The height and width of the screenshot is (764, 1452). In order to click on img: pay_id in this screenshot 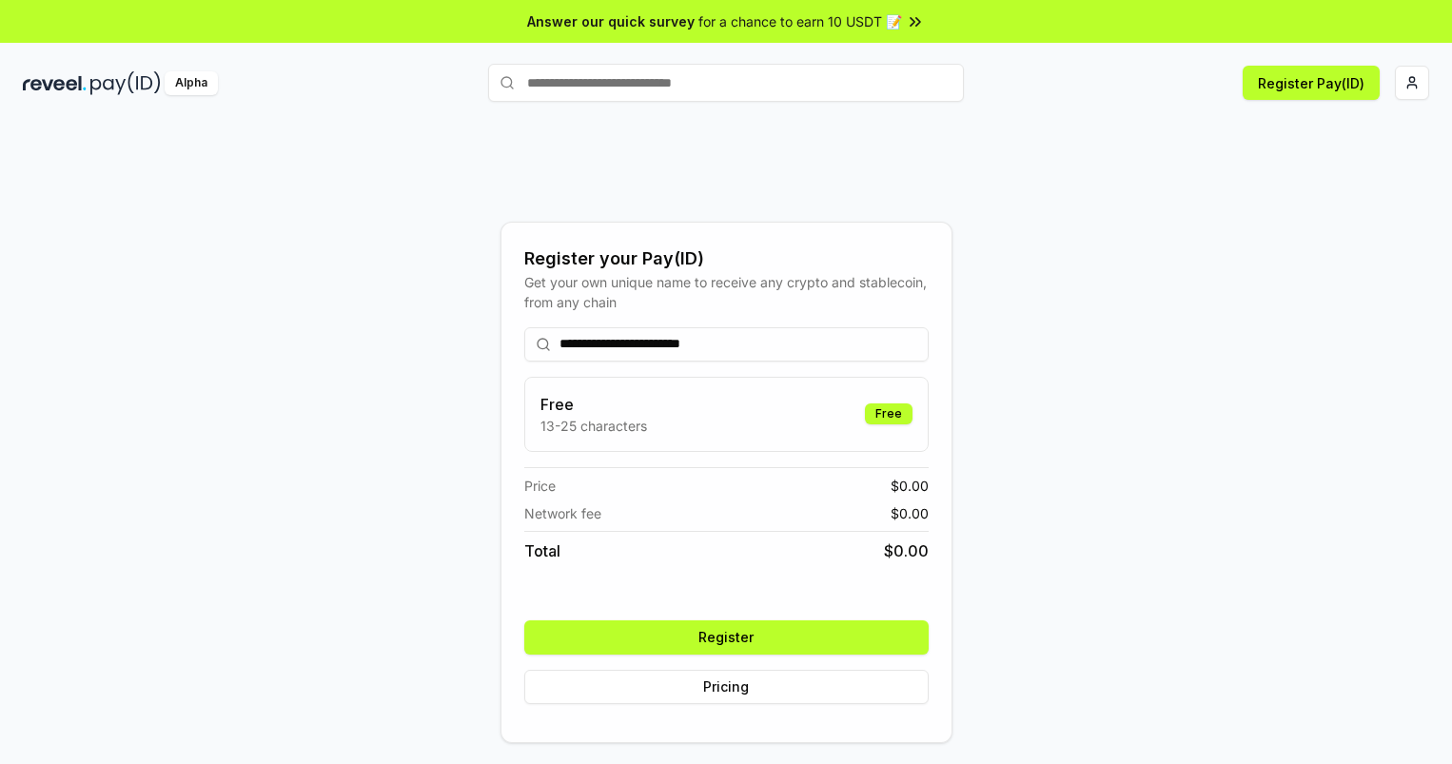, I will do `click(126, 83)`.